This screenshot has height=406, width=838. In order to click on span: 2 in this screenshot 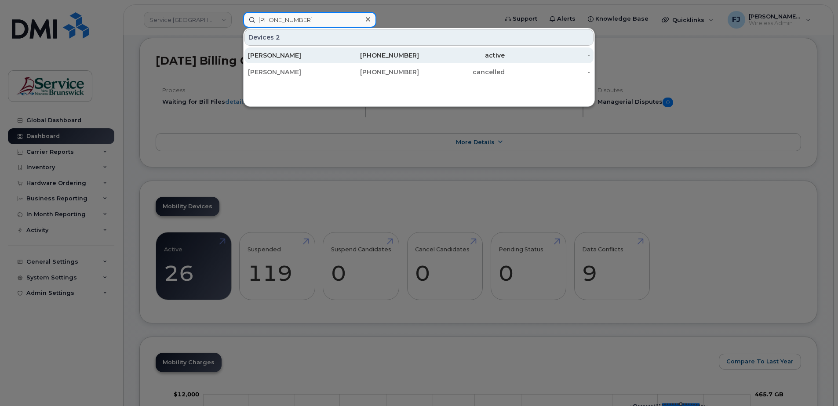, I will do `click(278, 37)`.